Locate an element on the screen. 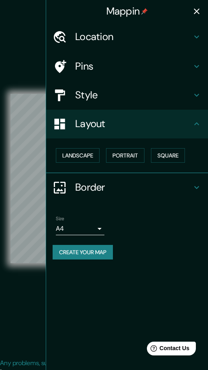 Image resolution: width=208 pixels, height=370 pixels. button: Square is located at coordinates (168, 155).